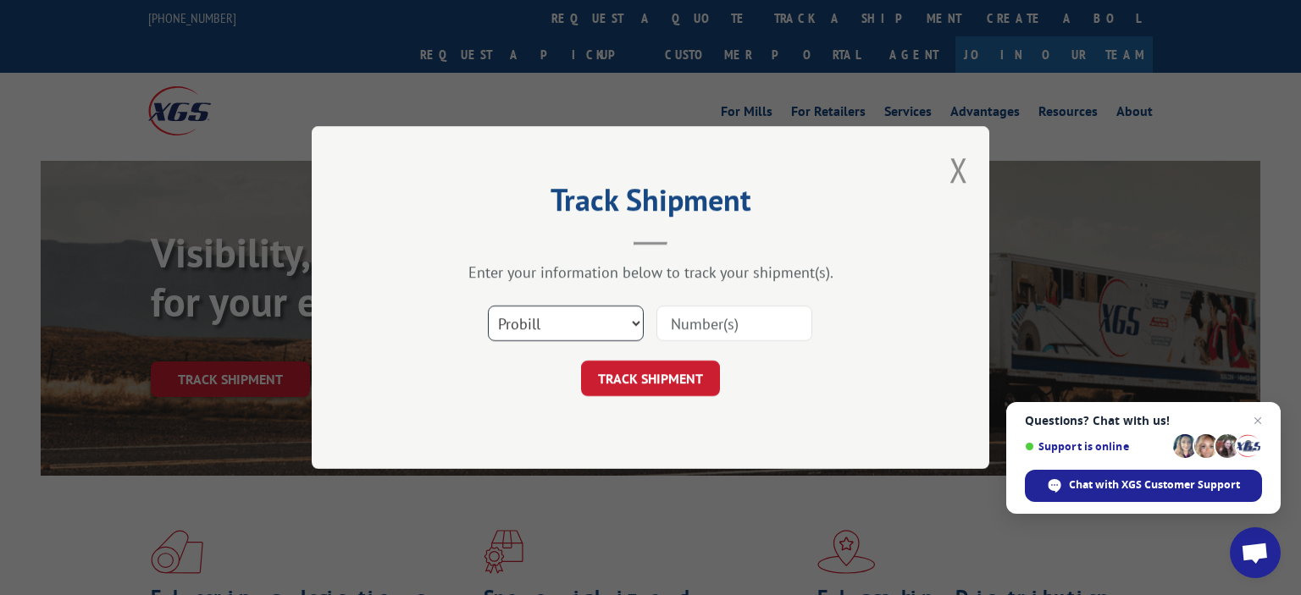 This screenshot has width=1301, height=595. What do you see at coordinates (650, 379) in the screenshot?
I see `button: TRACK SHIPMENT` at bounding box center [650, 379].